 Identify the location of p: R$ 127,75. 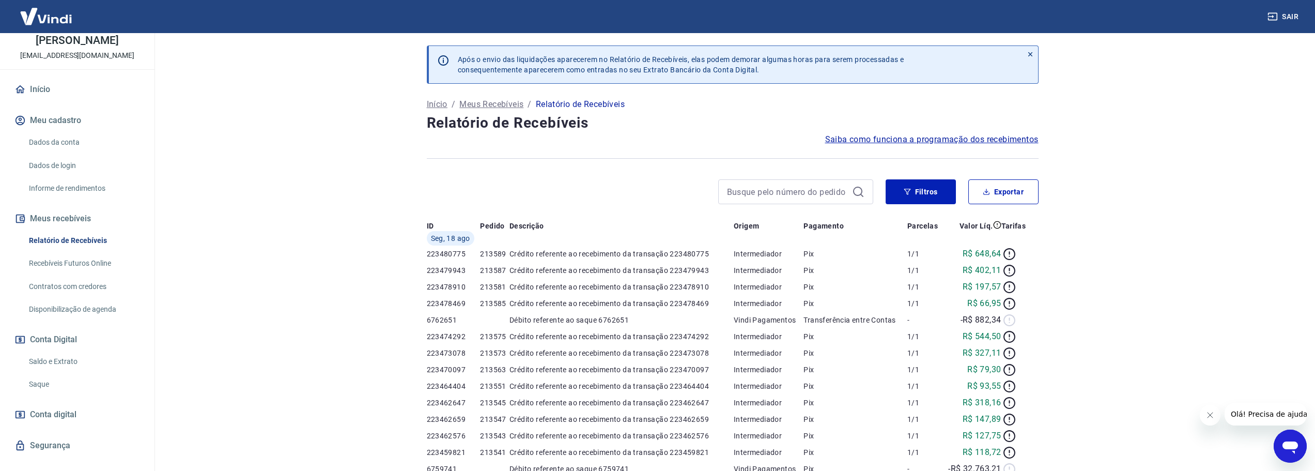
(982, 436).